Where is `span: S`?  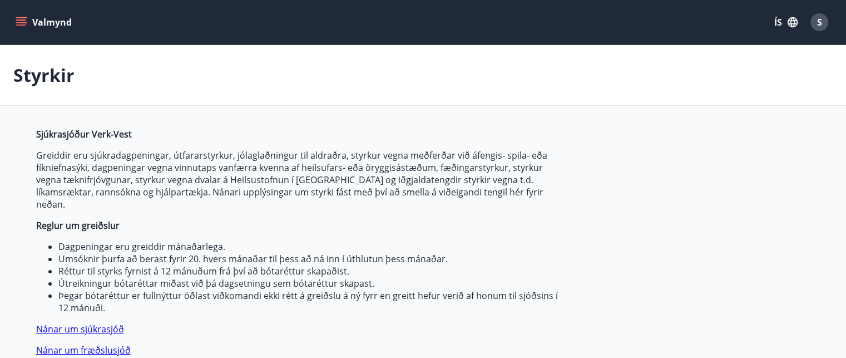 span: S is located at coordinates (819, 22).